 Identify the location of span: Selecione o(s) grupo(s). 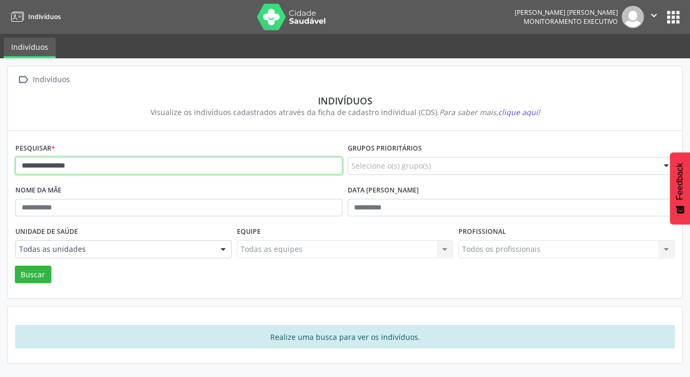
(391, 165).